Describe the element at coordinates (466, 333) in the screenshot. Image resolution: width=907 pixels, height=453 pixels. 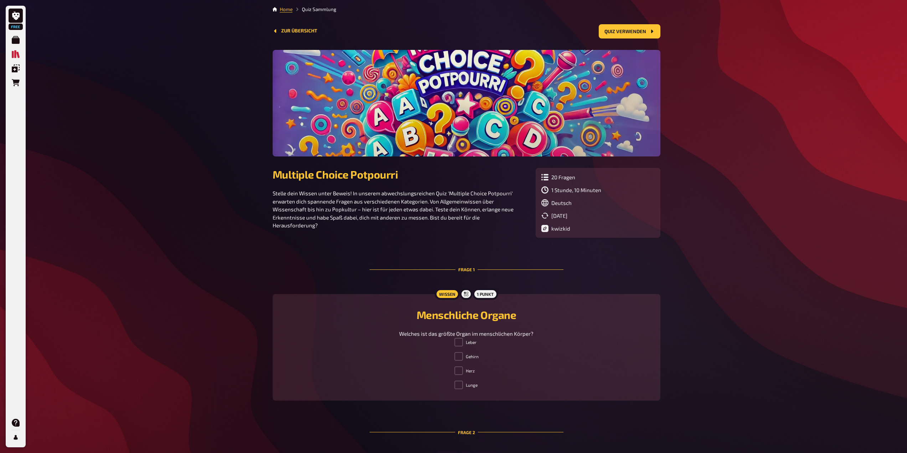
I see `span: Welches ist das größte Organ im menschlichen Körper?` at that location.